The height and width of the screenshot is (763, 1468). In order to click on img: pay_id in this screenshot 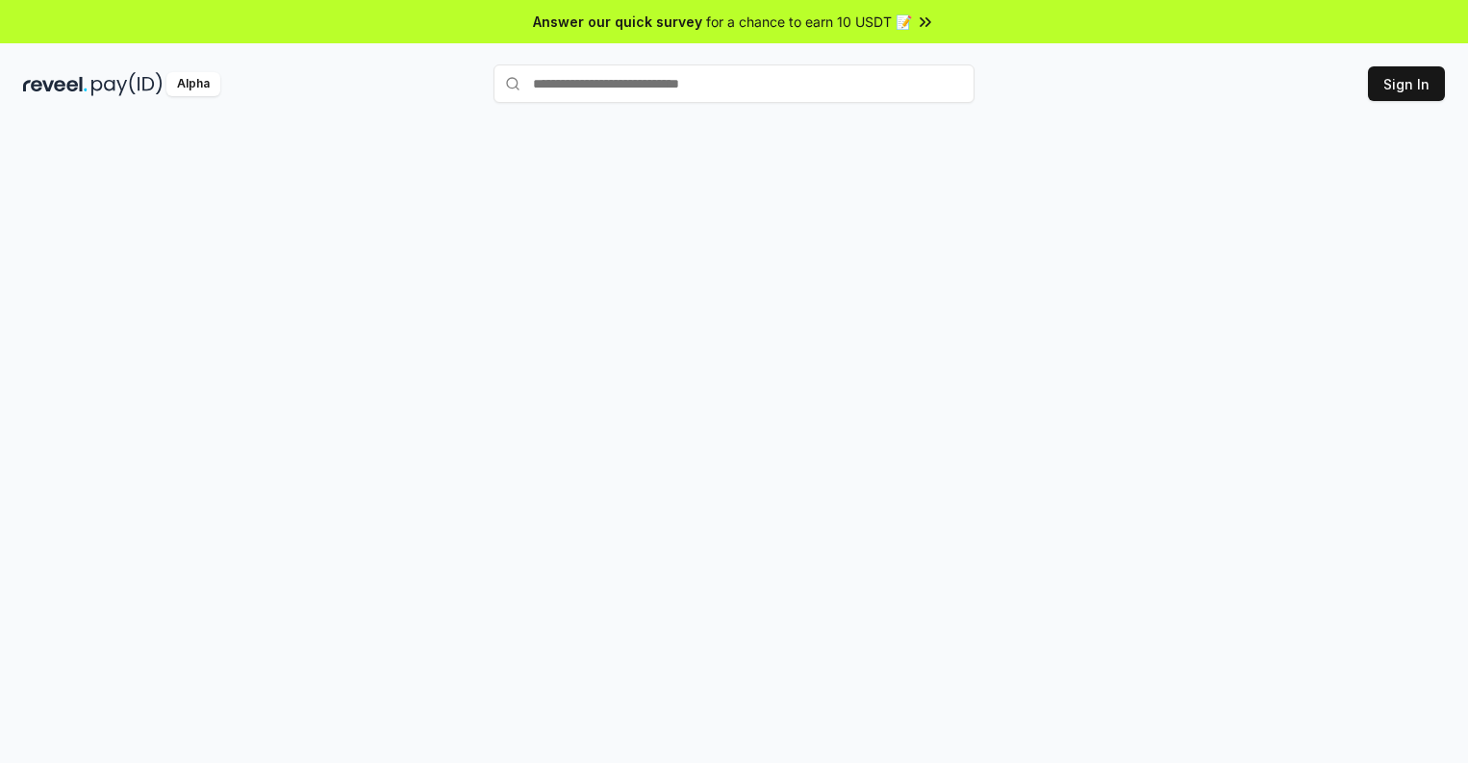, I will do `click(127, 84)`.